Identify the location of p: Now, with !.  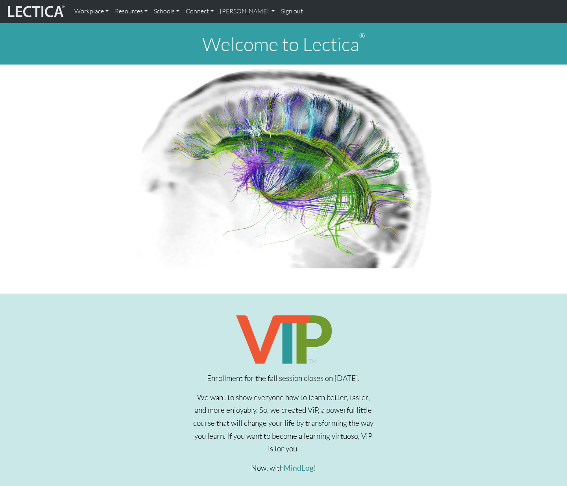
(284, 468).